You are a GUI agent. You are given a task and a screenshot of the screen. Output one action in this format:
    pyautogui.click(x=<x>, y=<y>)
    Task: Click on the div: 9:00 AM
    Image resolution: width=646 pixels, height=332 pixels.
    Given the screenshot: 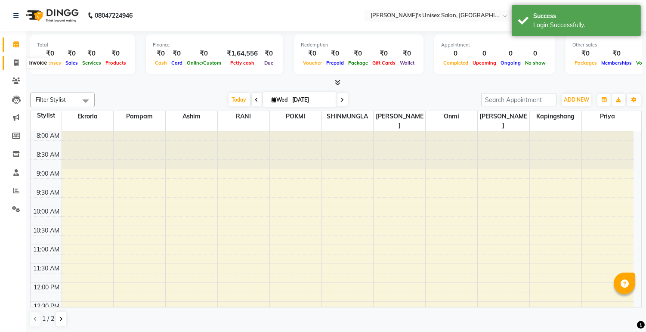 What is the action you would take?
    pyautogui.click(x=48, y=173)
    